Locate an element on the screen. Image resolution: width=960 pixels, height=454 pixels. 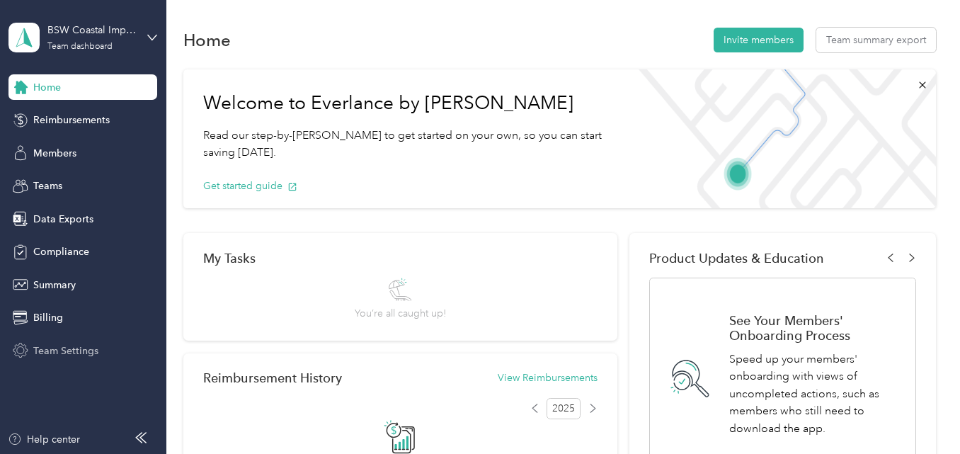
span: You’re all caught up! is located at coordinates (400, 313).